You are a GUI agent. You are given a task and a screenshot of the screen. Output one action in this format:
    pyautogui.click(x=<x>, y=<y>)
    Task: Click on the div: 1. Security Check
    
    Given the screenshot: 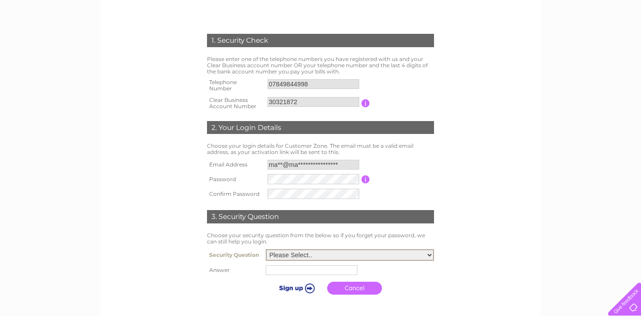 What is the action you would take?
    pyautogui.click(x=321, y=41)
    